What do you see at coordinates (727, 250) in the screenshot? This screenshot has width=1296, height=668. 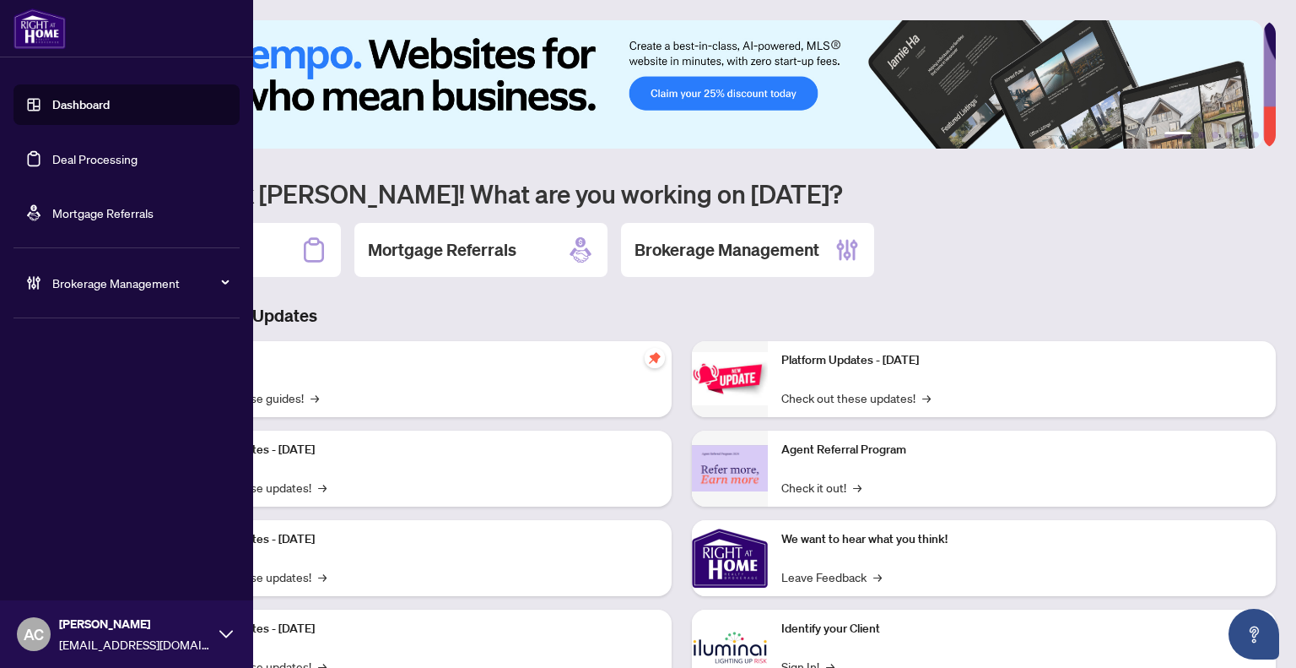 I see `h2: Brokerage Management` at bounding box center [727, 250].